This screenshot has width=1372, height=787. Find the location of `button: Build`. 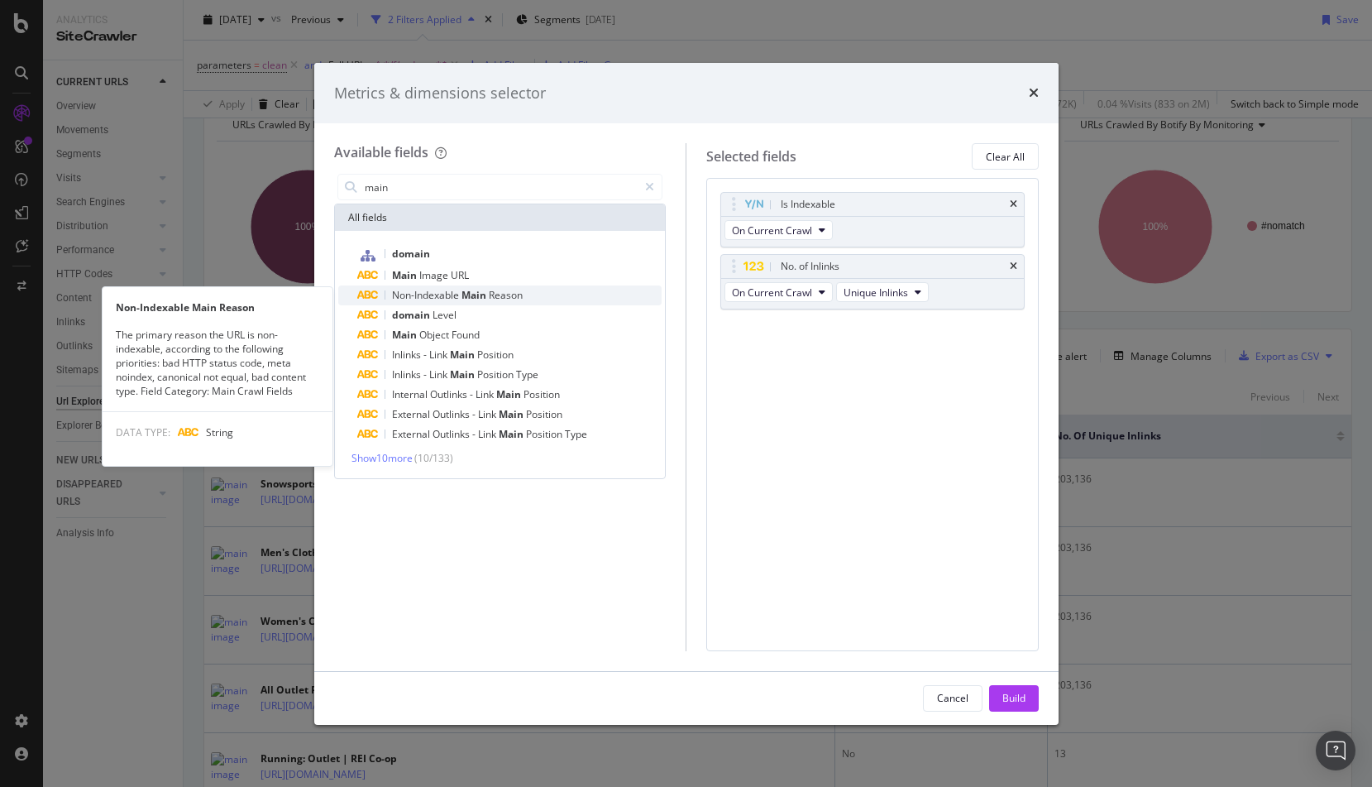

button: Build is located at coordinates (1014, 698).